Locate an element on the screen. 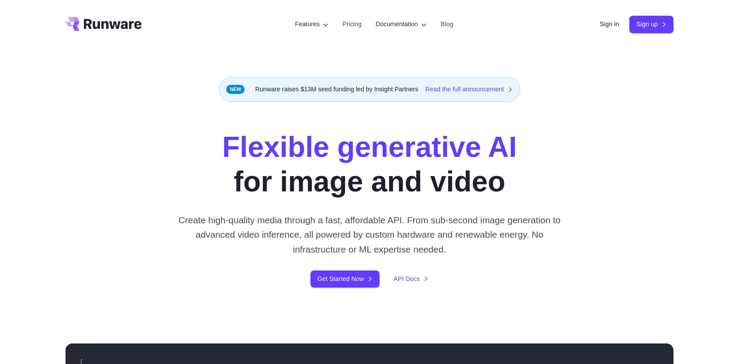 Image resolution: width=739 pixels, height=364 pixels. a: Get Started Now is located at coordinates (345, 278).